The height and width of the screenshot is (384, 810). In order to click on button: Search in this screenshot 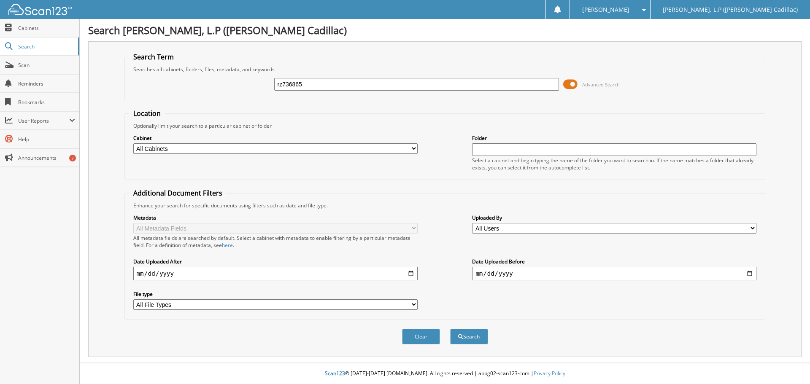, I will do `click(469, 336)`.